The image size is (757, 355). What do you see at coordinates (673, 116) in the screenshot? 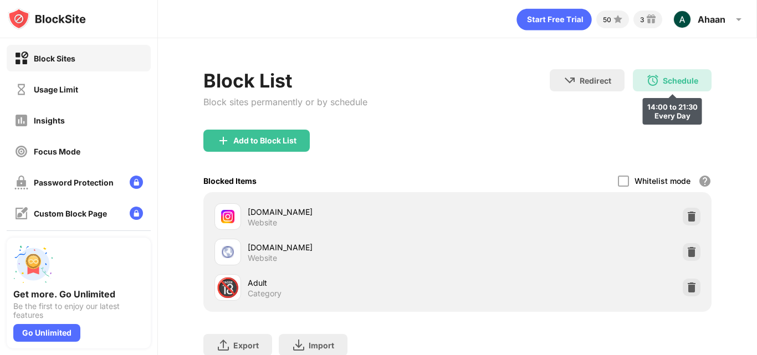
I see `div: Every Day` at bounding box center [673, 116].